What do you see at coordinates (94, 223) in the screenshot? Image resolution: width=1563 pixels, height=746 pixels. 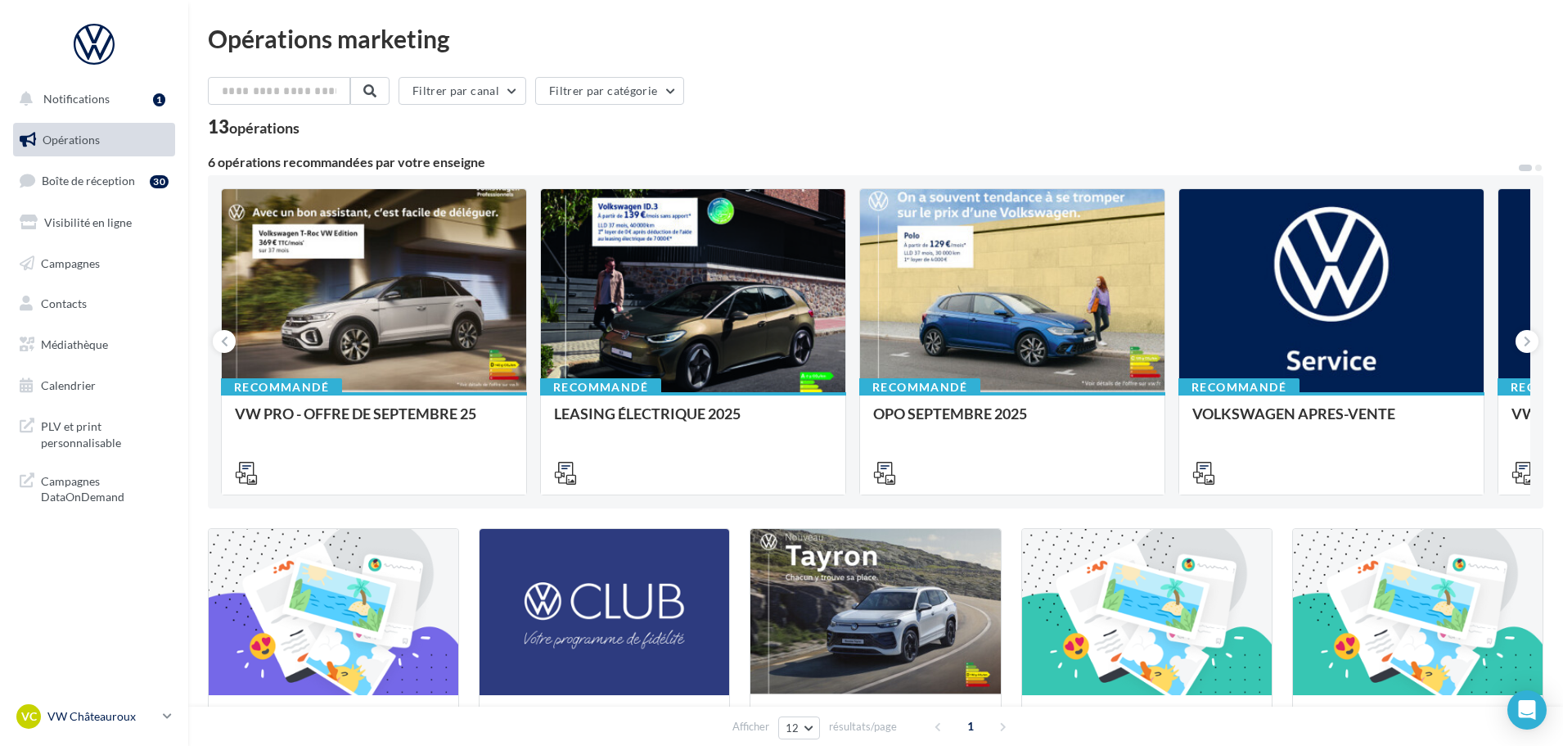 I see `a: Visibilité en ligne` at bounding box center [94, 223].